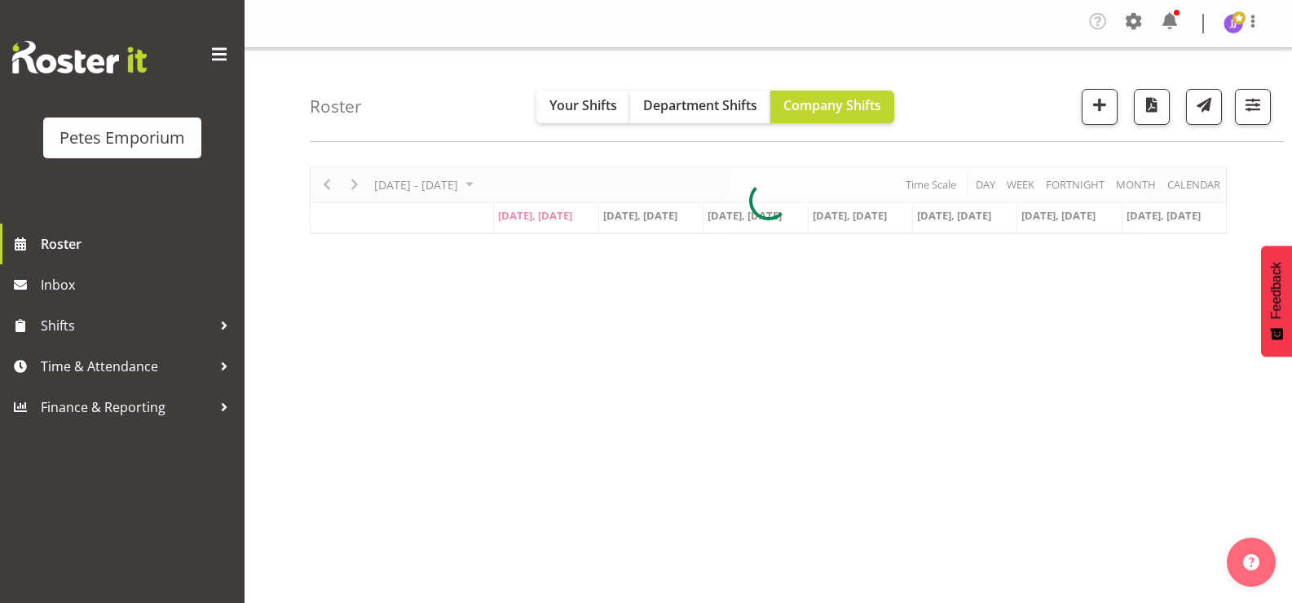 The image size is (1292, 603). What do you see at coordinates (122, 138) in the screenshot?
I see `div: Petes Emporium` at bounding box center [122, 138].